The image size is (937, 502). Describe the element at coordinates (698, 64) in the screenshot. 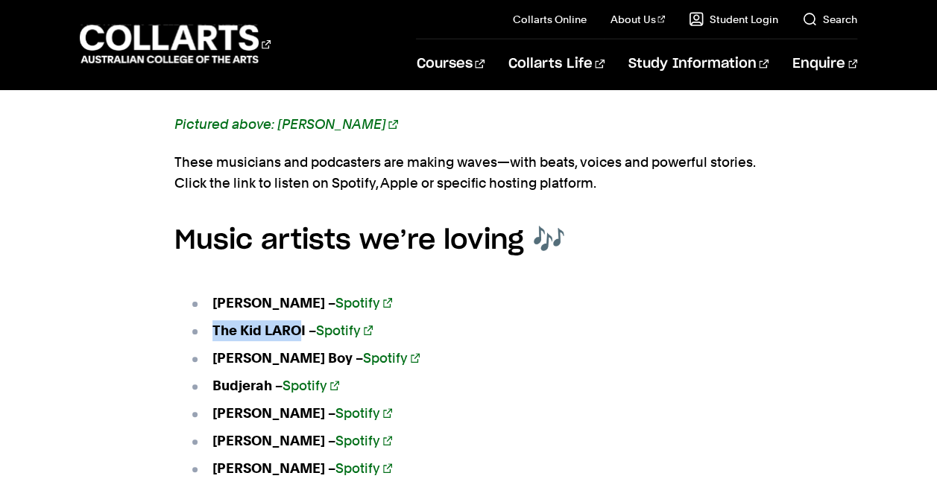

I see `a: Study Information` at that location.